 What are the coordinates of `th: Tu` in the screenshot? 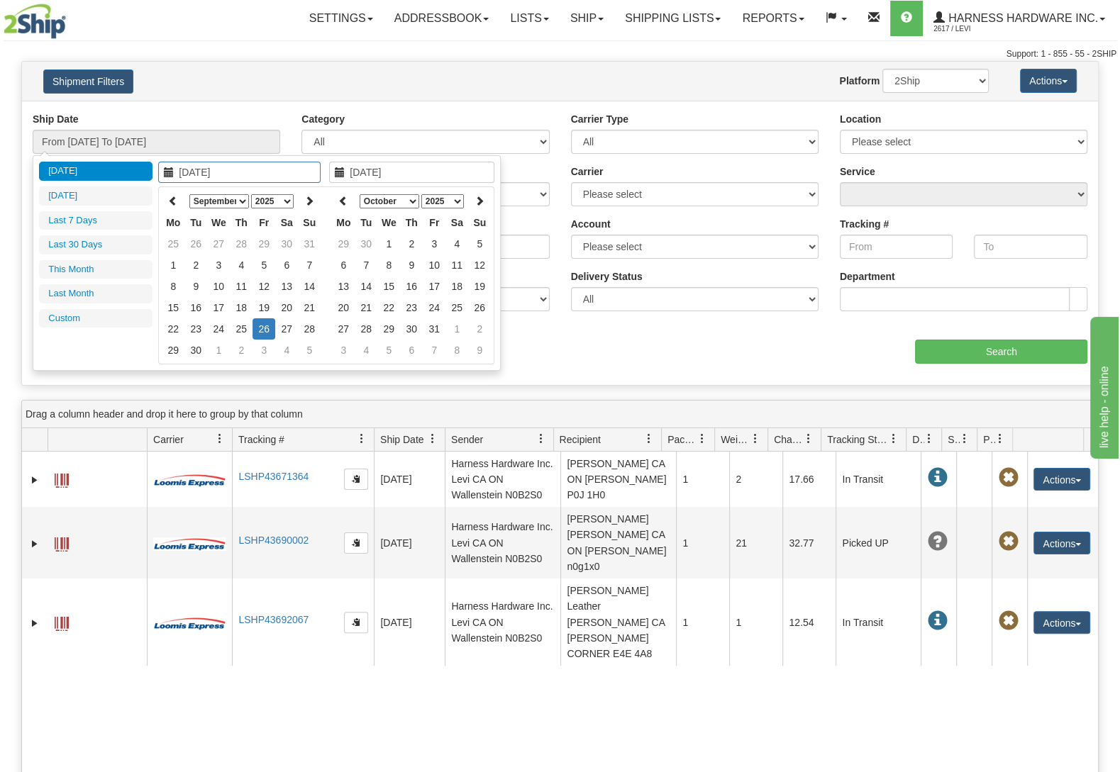 It's located at (196, 223).